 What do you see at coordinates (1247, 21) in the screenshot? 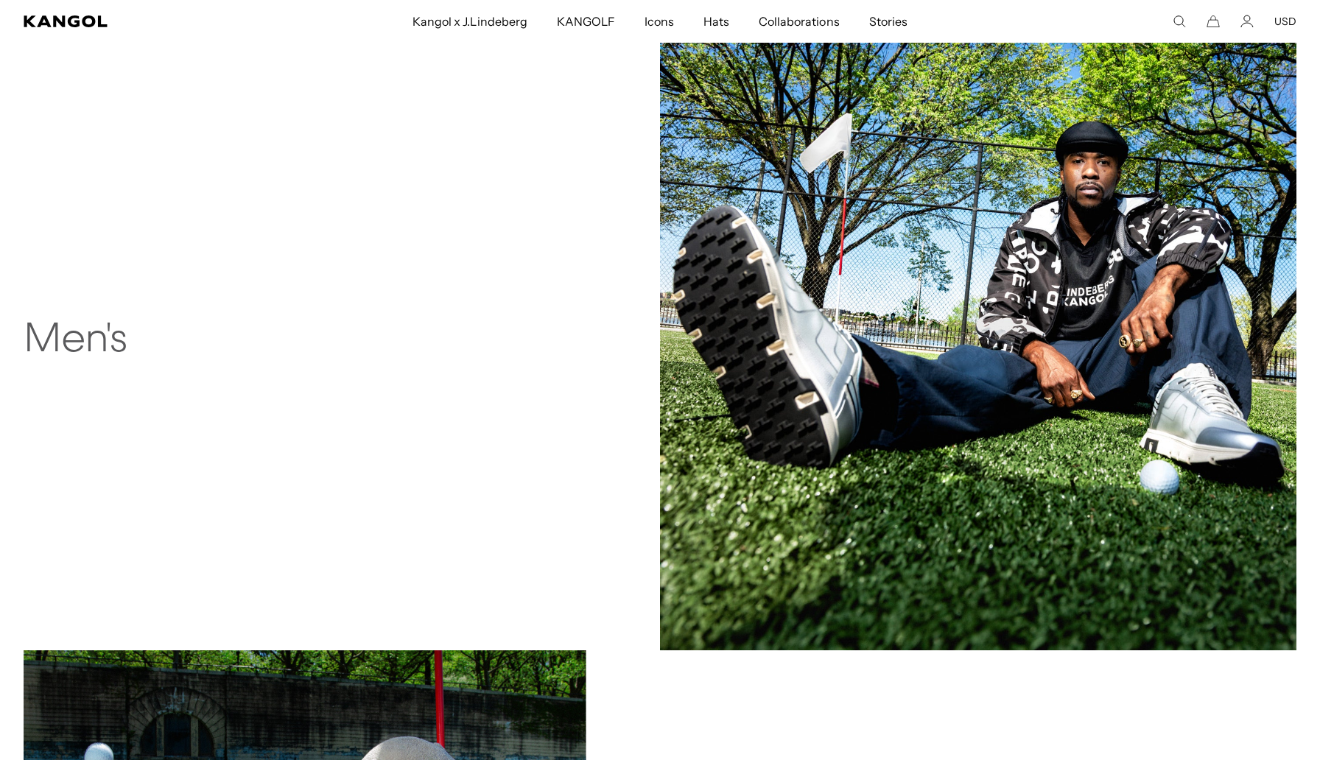
I see `a: Account` at bounding box center [1247, 21].